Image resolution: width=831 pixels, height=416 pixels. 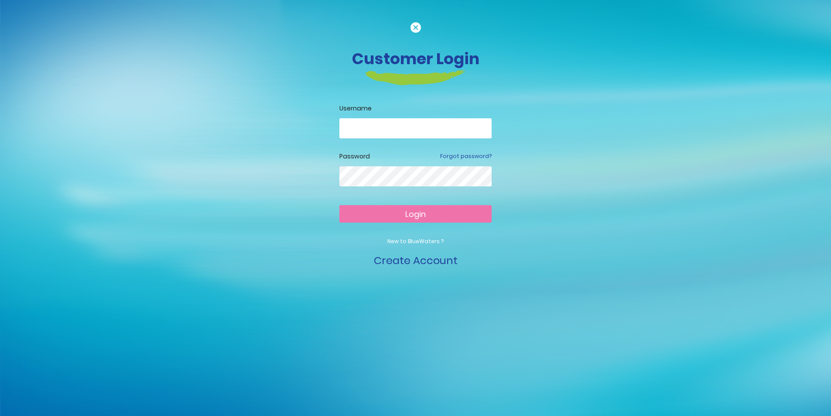 I want to click on span: Login, so click(x=415, y=214).